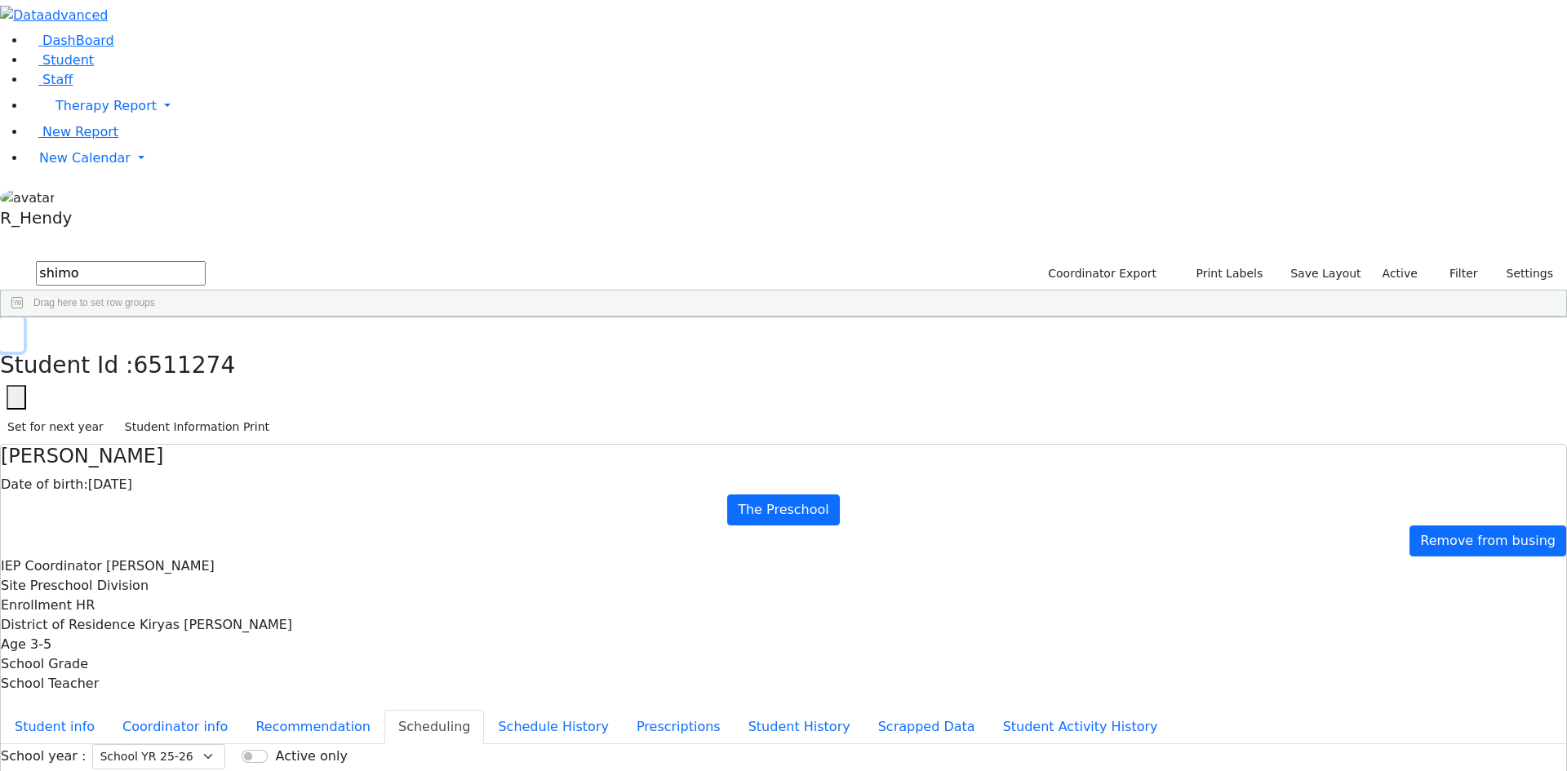  What do you see at coordinates (197, 427) in the screenshot?
I see `button: Student Information Print` at bounding box center [197, 427].